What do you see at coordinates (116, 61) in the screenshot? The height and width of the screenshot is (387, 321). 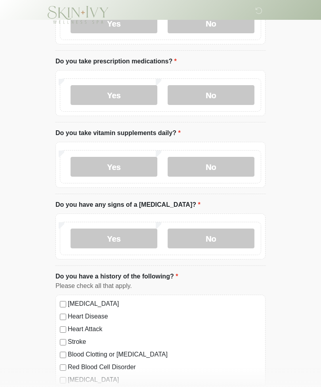 I see `label: Do you take prescription medications?` at bounding box center [116, 61].